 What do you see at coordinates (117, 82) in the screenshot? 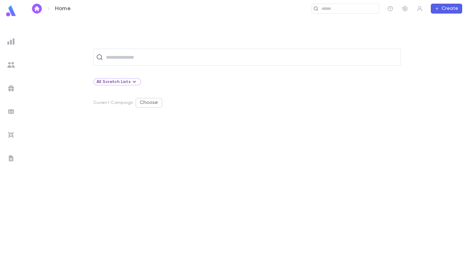
I see `div: All Scratch Lists` at bounding box center [117, 82].